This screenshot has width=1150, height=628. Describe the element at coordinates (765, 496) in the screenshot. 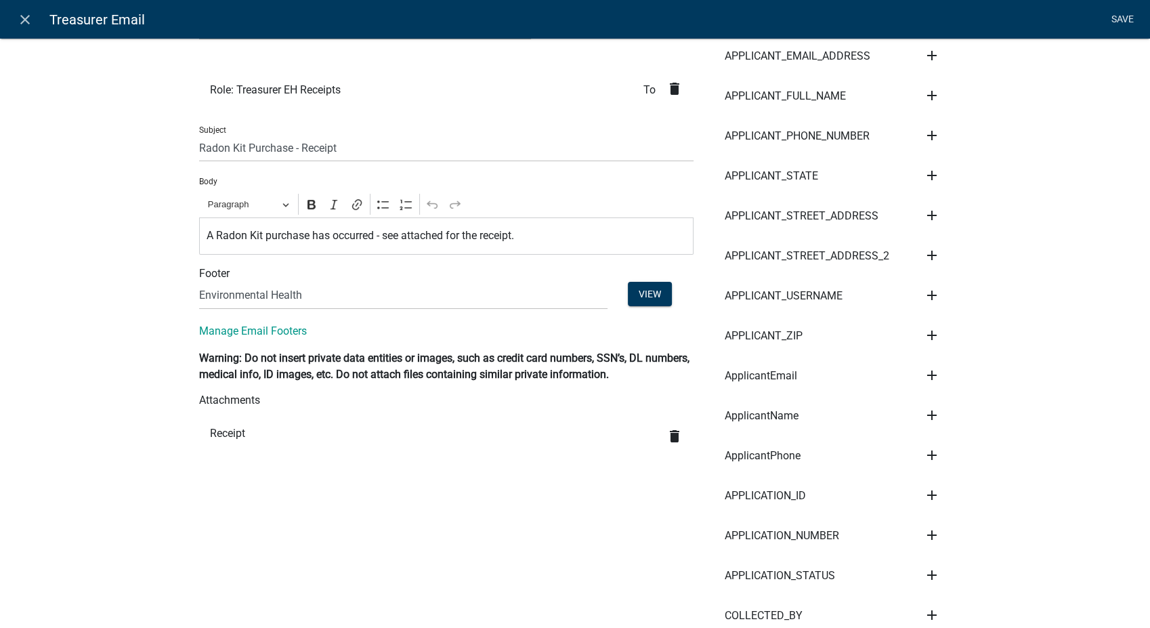

I see `span: APPLICATION_ID` at that location.